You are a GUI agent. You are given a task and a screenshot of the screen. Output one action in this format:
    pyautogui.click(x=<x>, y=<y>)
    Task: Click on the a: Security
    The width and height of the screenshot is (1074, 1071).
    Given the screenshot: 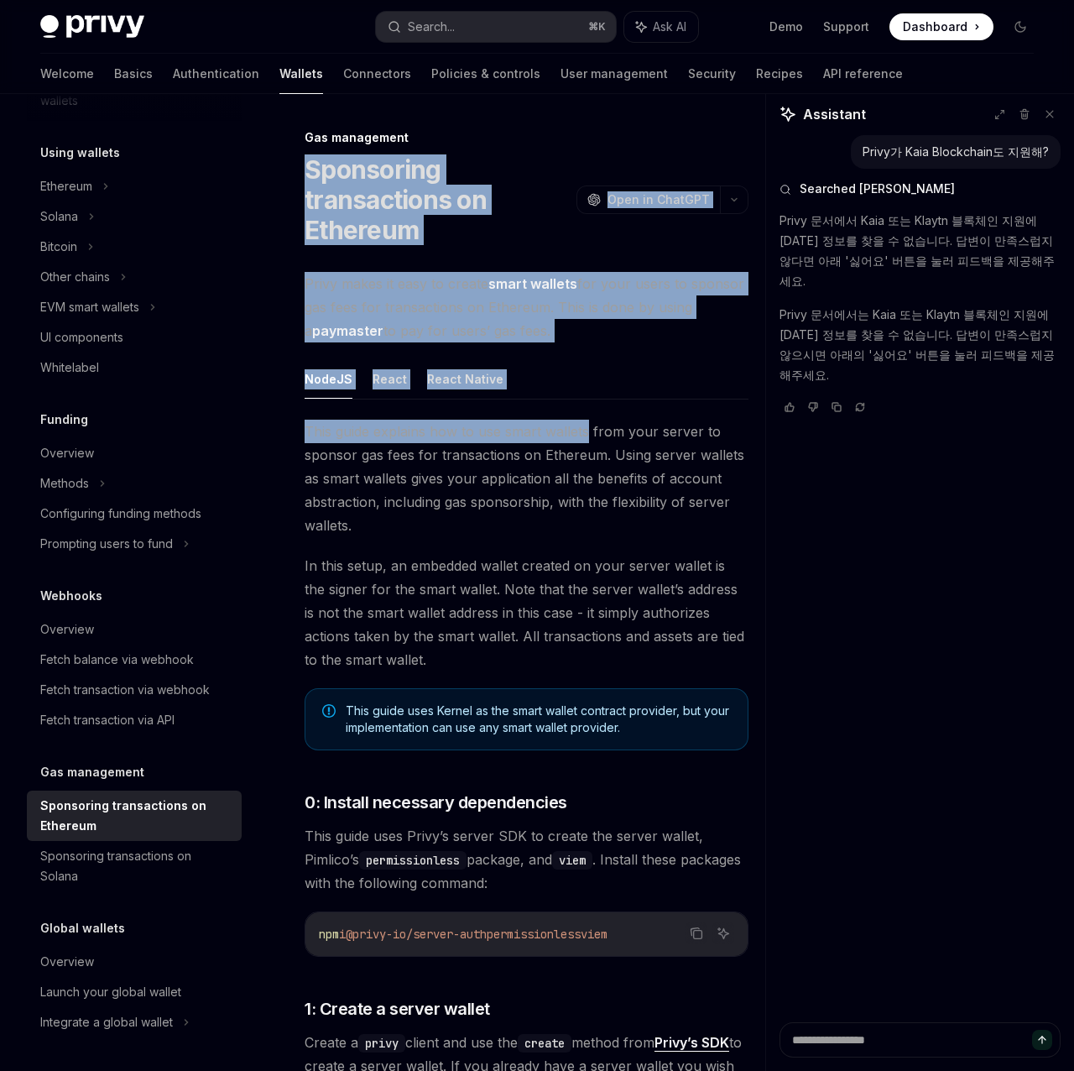 What is the action you would take?
    pyautogui.click(x=712, y=74)
    